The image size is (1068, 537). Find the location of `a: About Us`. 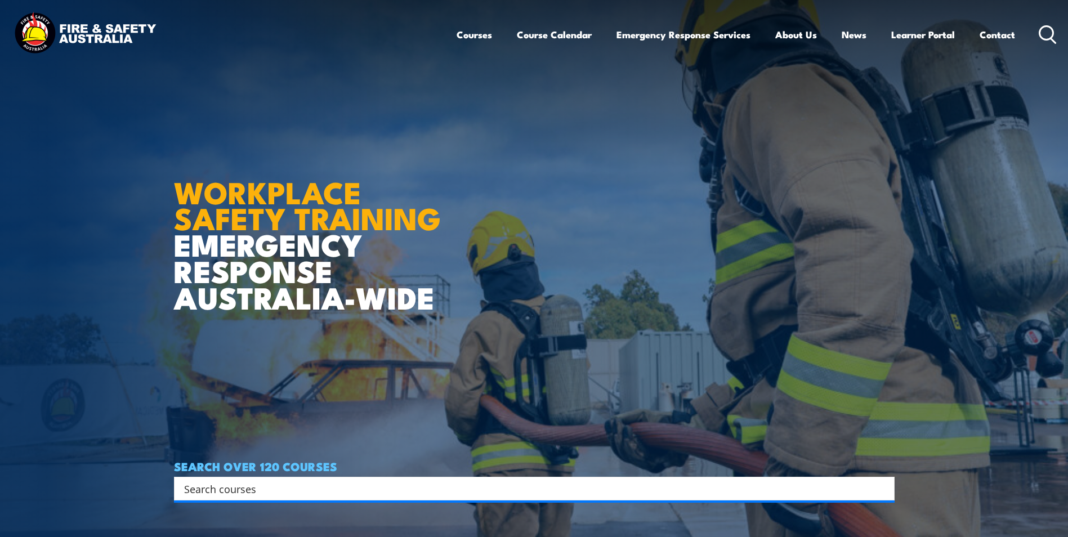

a: About Us is located at coordinates (796, 34).